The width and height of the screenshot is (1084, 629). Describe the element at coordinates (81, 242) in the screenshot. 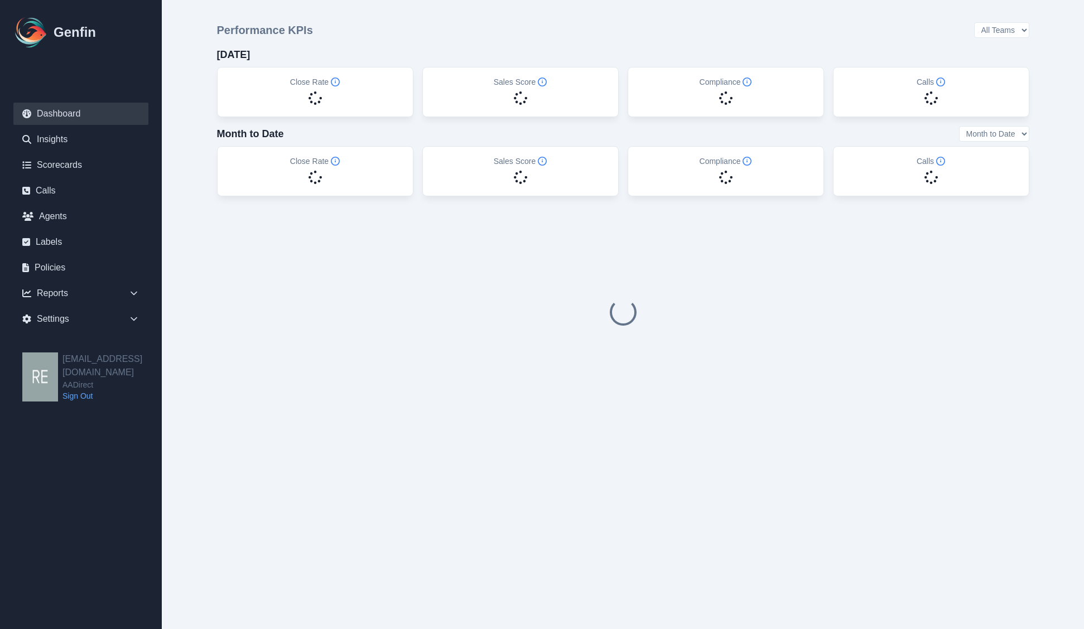

I see `a: Labels` at that location.